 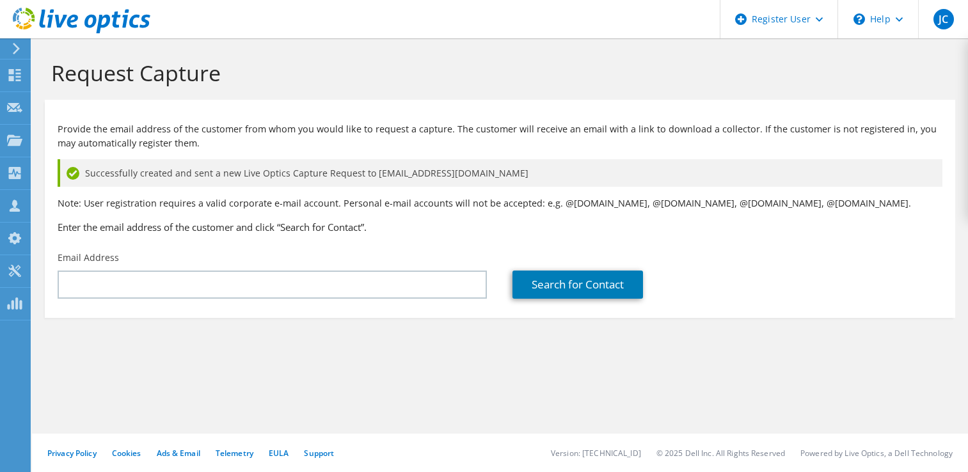 I want to click on p: Note: User registration requires a valid corporate e-mail account. Personal e-mail accounts will ..., so click(x=500, y=203).